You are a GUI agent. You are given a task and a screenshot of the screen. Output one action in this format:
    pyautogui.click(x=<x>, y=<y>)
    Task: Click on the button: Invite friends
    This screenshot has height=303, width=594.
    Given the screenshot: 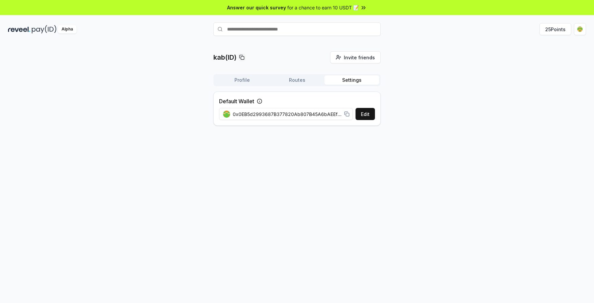 What is the action you would take?
    pyautogui.click(x=355, y=57)
    